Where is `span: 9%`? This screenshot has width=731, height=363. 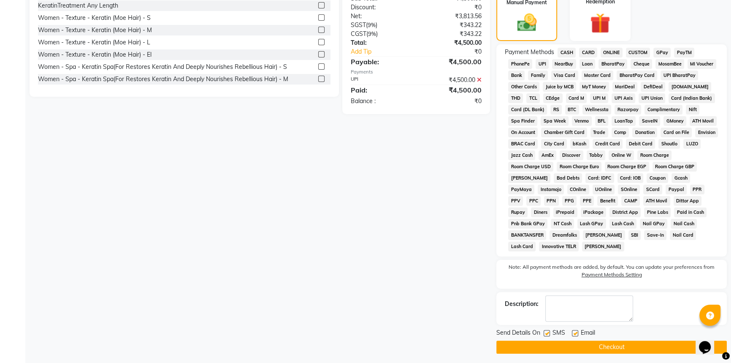 span: 9% is located at coordinates (371, 25).